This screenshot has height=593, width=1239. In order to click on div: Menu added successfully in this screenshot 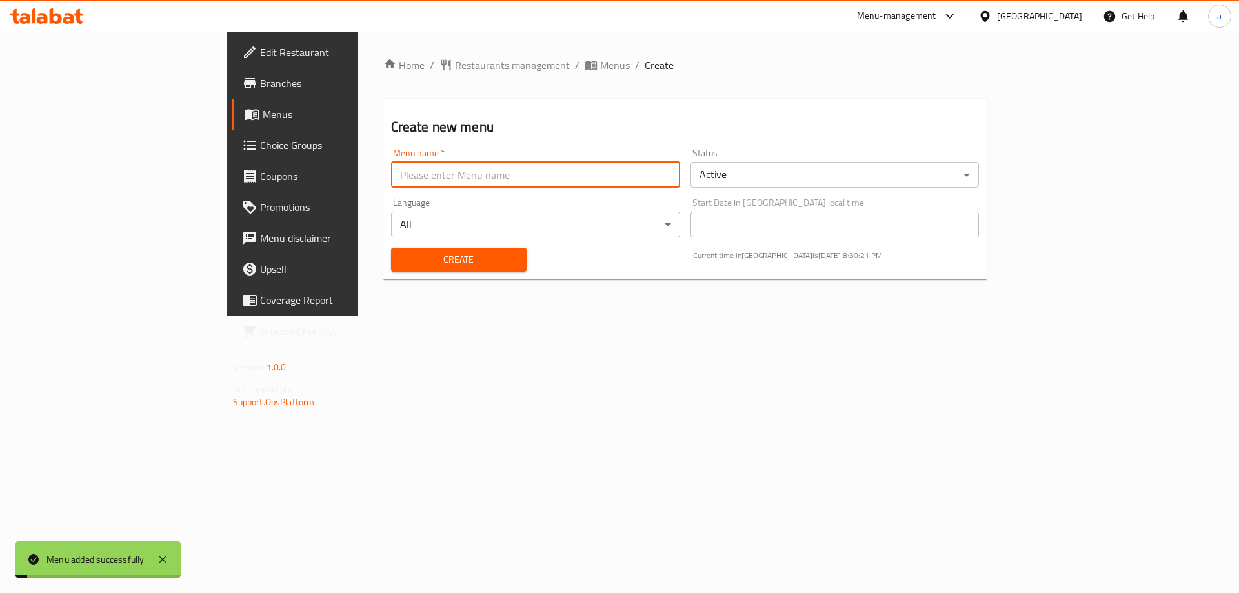, I will do `click(96, 559)`.